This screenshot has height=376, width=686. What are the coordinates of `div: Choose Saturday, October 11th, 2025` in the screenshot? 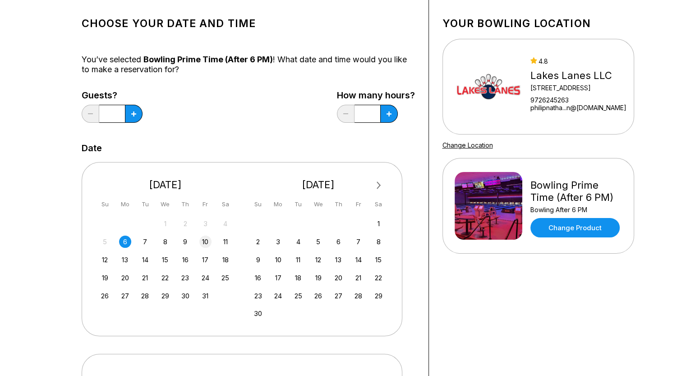 It's located at (225, 241).